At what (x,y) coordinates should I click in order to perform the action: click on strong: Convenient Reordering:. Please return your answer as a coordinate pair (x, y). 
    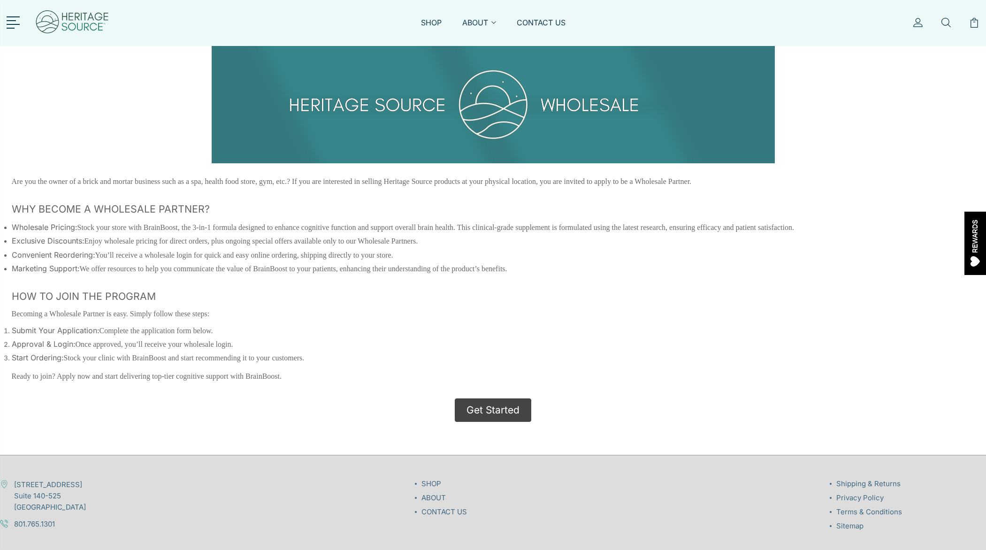
    Looking at the image, I should click on (53, 255).